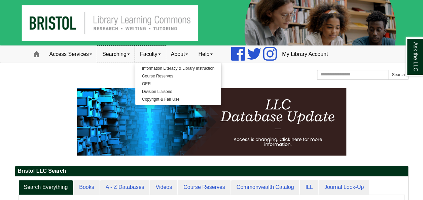 The width and height of the screenshot is (423, 200). Describe the element at coordinates (178, 84) in the screenshot. I see `a: OER` at that location.